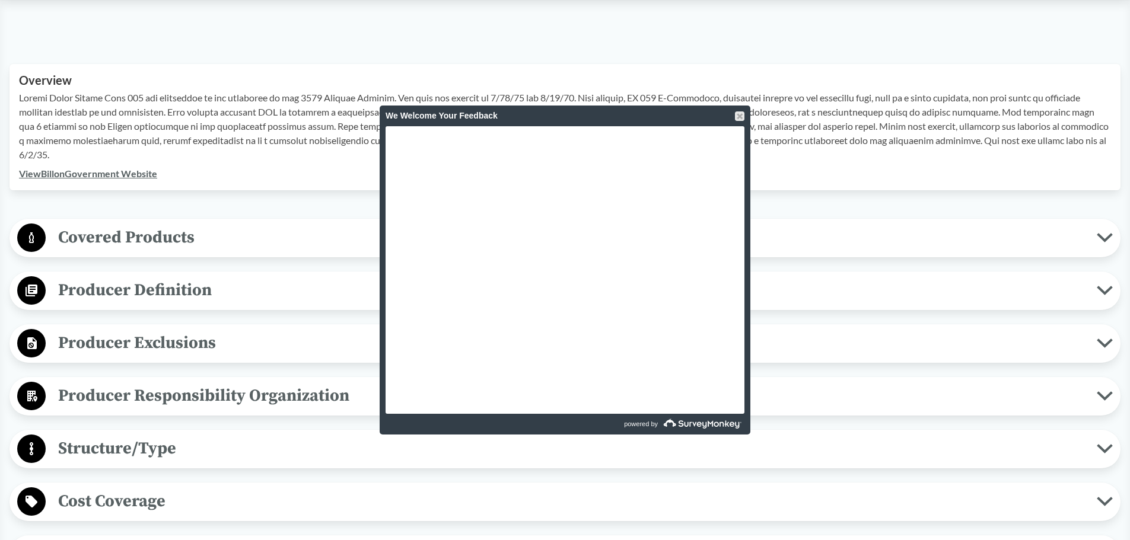 This screenshot has width=1130, height=540. I want to click on span: Cost Coverage, so click(571, 501).